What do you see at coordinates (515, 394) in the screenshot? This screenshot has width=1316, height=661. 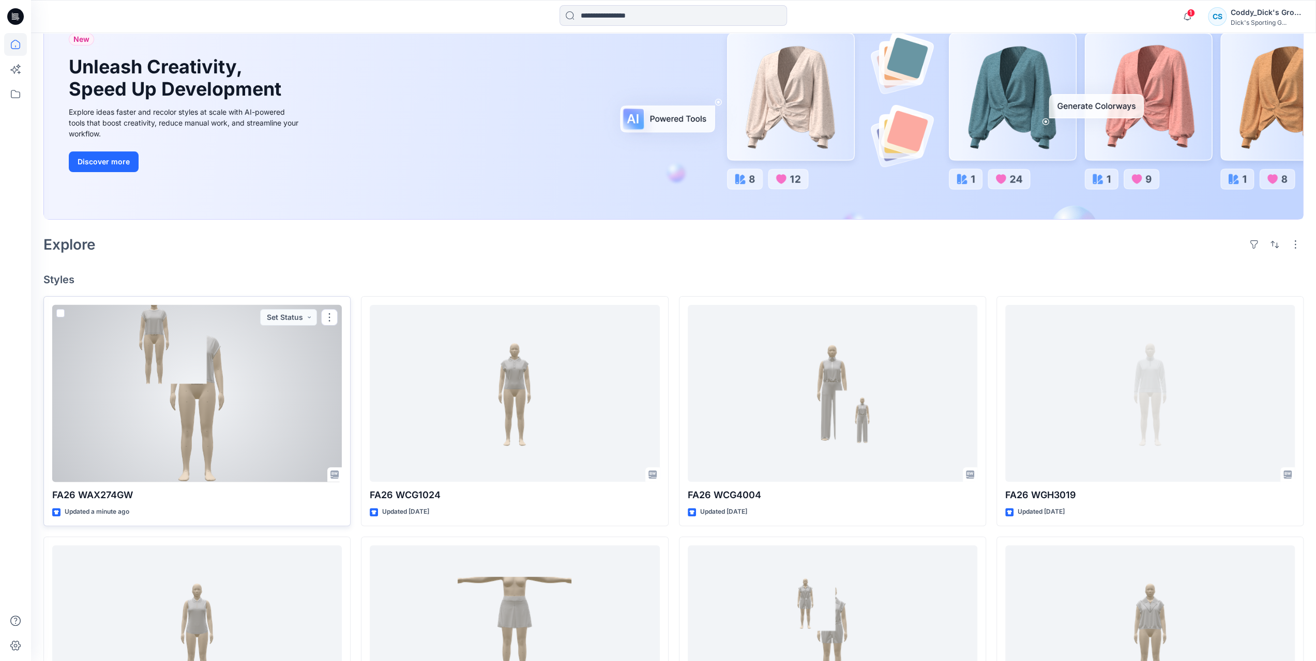 I see `a: FA26 WCG1024` at bounding box center [515, 394].